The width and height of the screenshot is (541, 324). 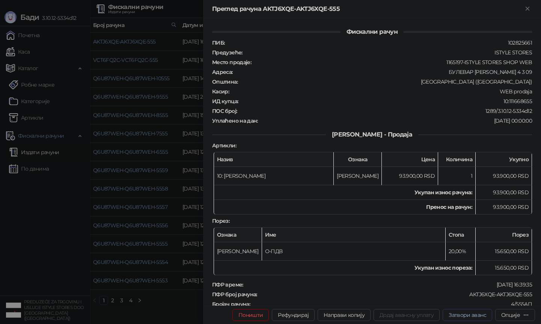 What do you see at coordinates (235, 295) in the screenshot?
I see `strong: ПФР број рачуна :` at bounding box center [235, 295].